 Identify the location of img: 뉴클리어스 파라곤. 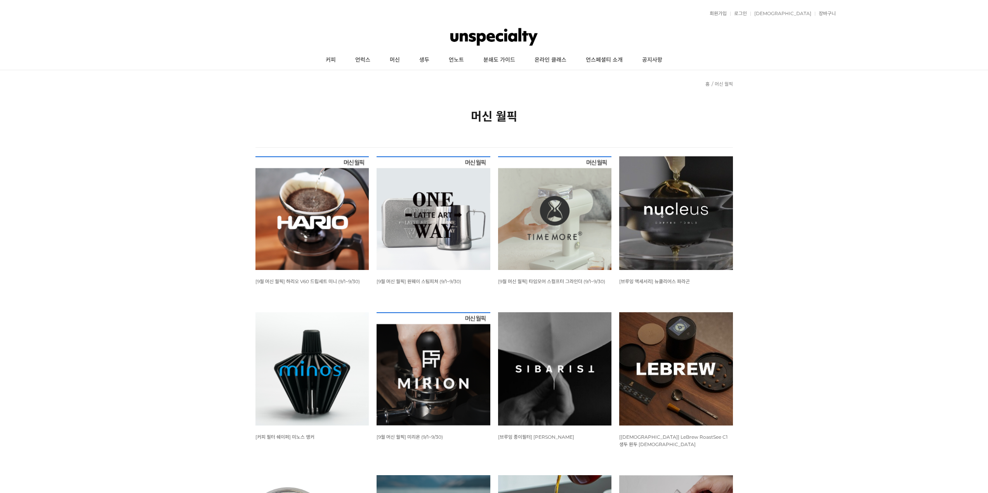
(676, 213).